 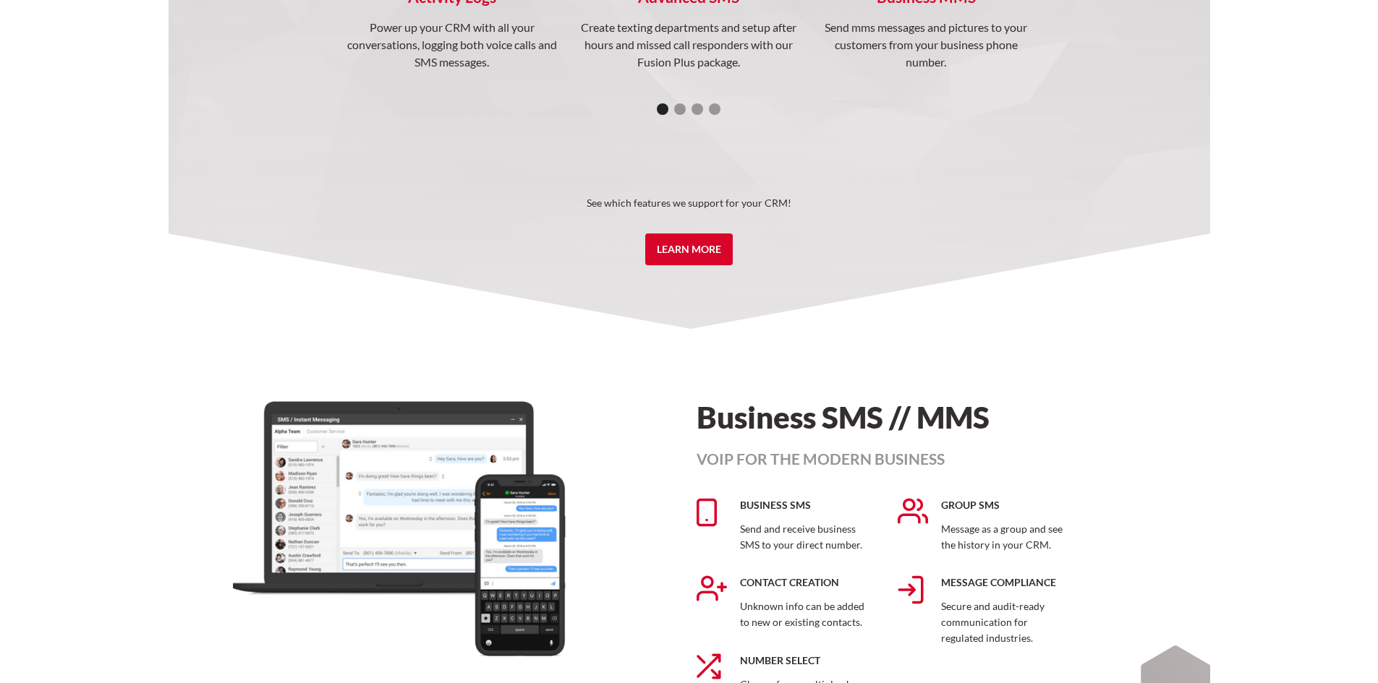 What do you see at coordinates (1005, 622) in the screenshot?
I see `p: Secure and audit-ready communication for regulated industries.` at bounding box center [1005, 622].